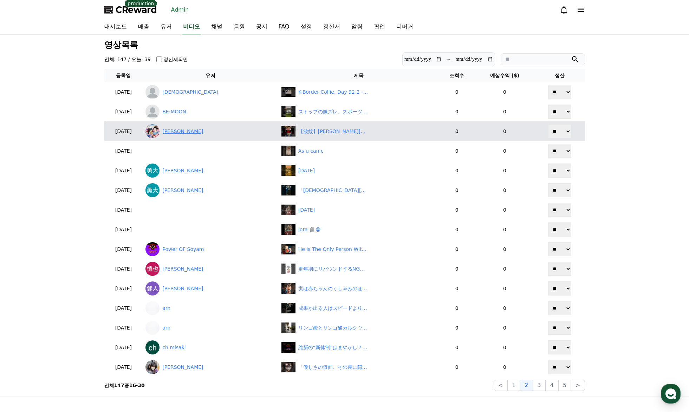  What do you see at coordinates (333, 328) in the screenshot?
I see `div: リンゴ酸とリンゴ酸カルシウムの理解を深めて健康に` at bounding box center [333, 328].